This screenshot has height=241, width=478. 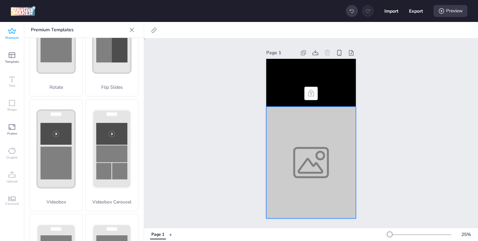 What do you see at coordinates (12, 38) in the screenshot?
I see `span: Premium` at bounding box center [12, 38].